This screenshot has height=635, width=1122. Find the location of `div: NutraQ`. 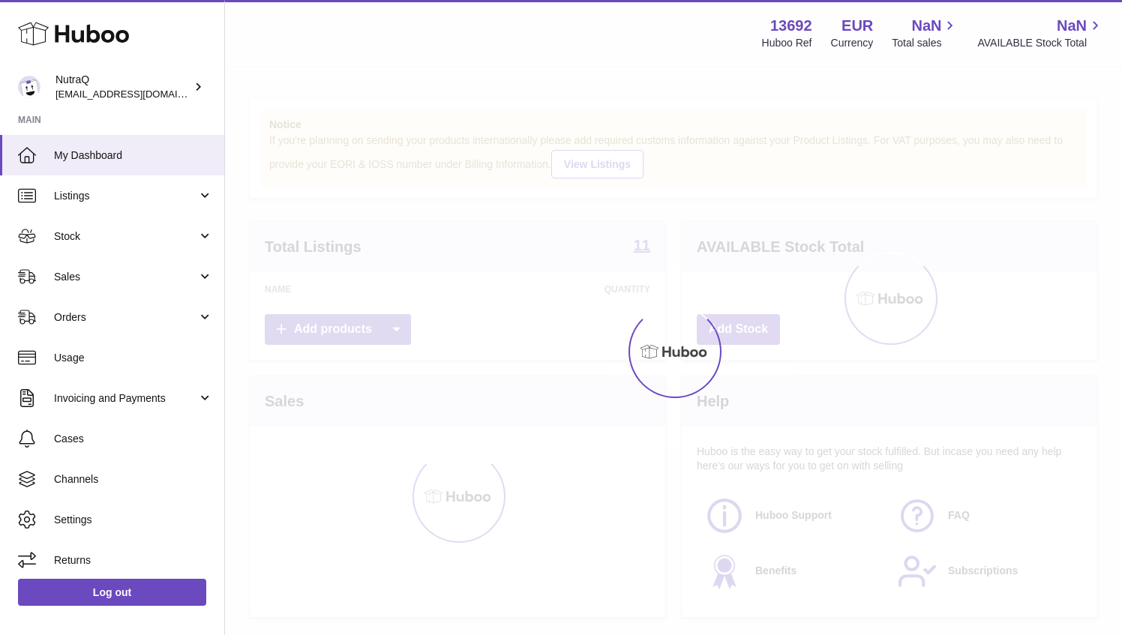

div: NutraQ is located at coordinates (123, 87).